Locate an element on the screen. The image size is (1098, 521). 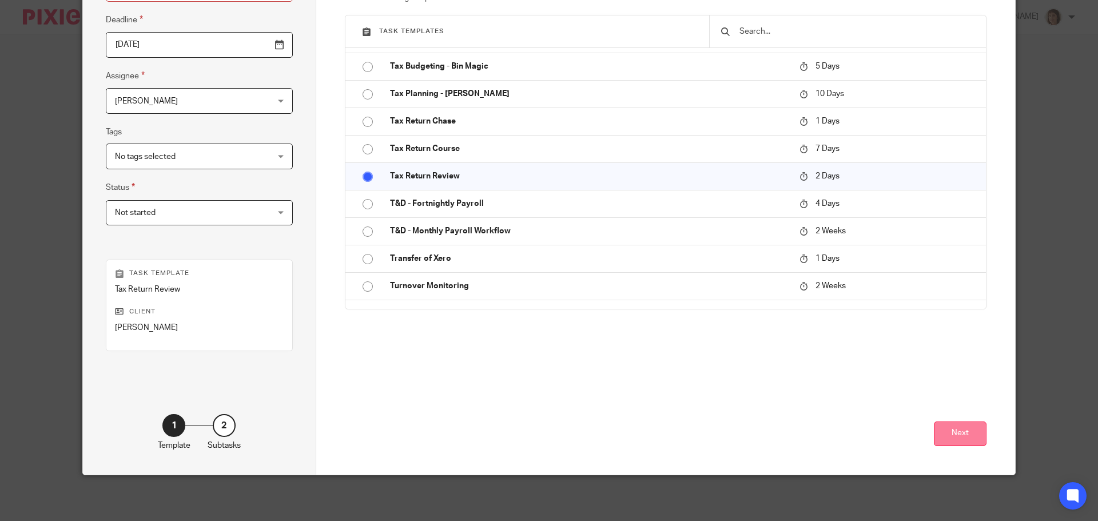
button: Next is located at coordinates (960, 433).